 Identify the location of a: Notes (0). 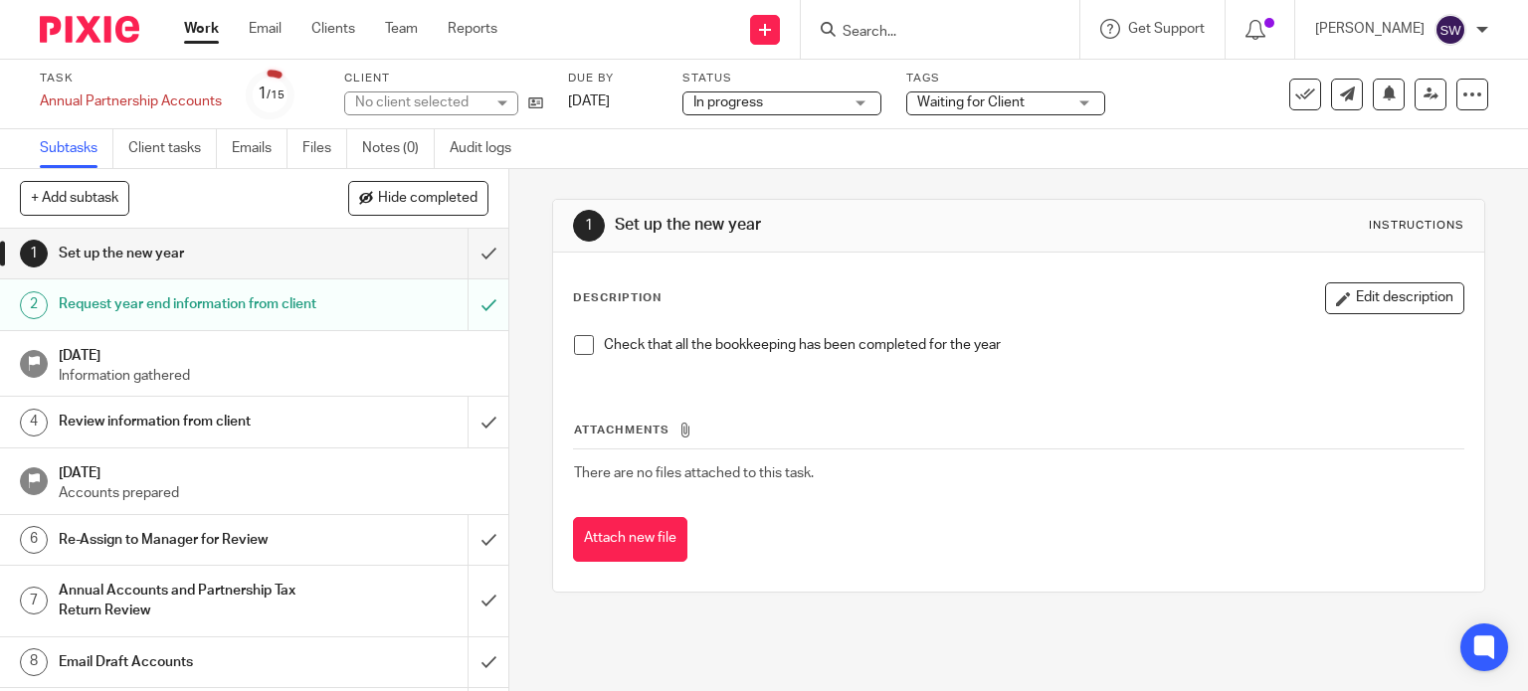
(398, 148).